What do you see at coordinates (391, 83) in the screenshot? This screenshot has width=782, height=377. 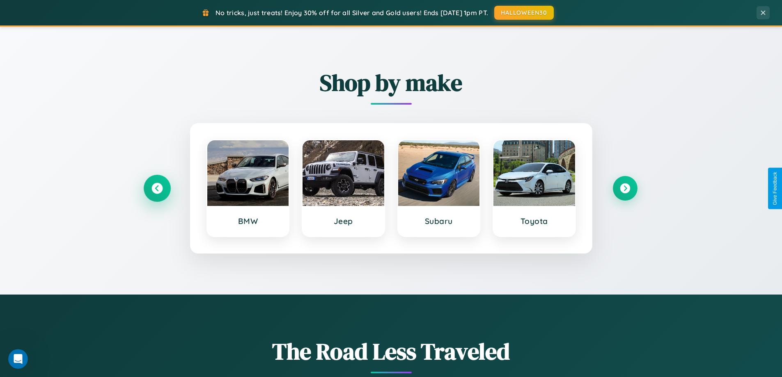 I see `h2: Shop by make` at bounding box center [391, 83].